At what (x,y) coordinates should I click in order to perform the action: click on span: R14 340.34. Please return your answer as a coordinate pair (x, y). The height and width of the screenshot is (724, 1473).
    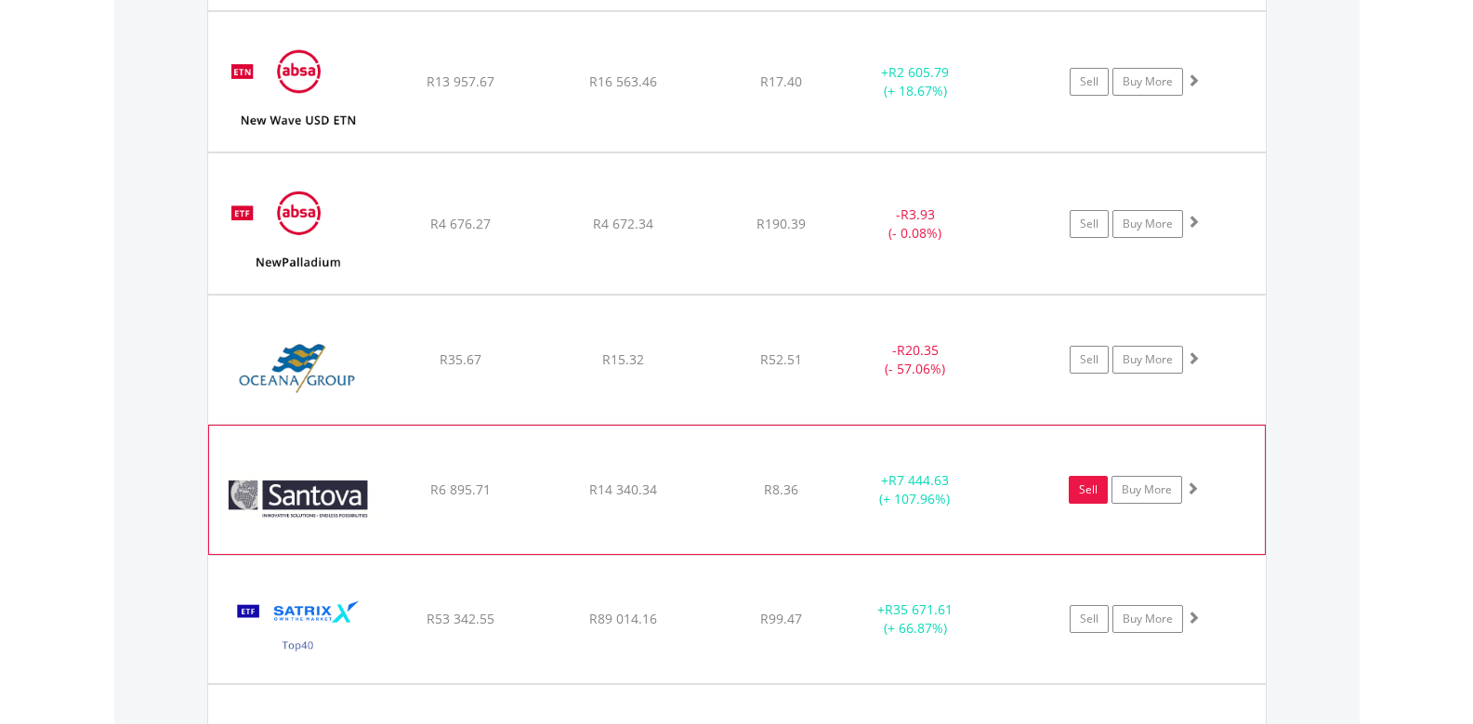
    Looking at the image, I should click on (623, 489).